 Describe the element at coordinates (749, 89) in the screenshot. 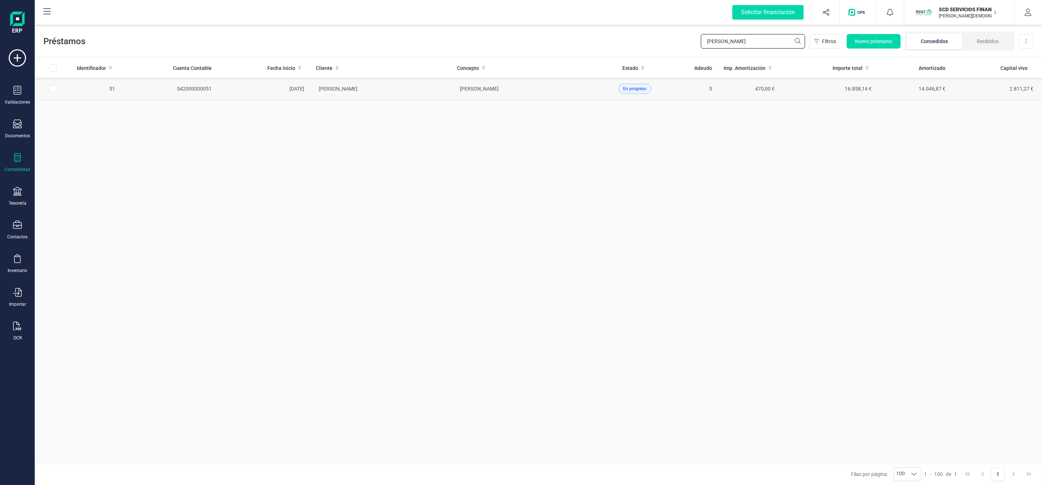

I see `td: 470,00 €` at that location.